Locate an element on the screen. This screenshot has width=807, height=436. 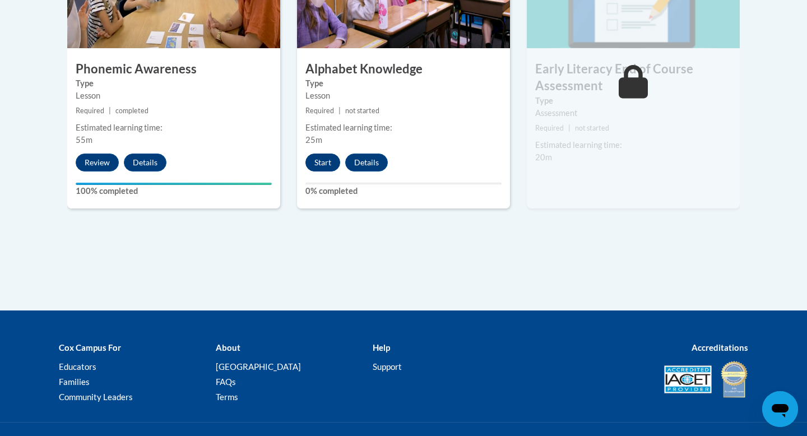
a: FAQs is located at coordinates (226, 382).